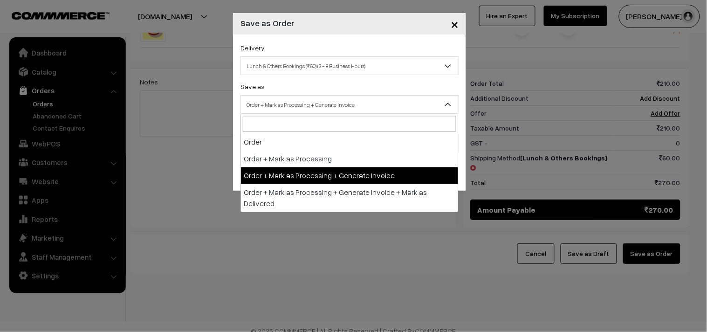 The image size is (707, 332). Describe the element at coordinates (350, 176) in the screenshot. I see `li: Order + Mark as Processing + Generate Invoice` at that location.